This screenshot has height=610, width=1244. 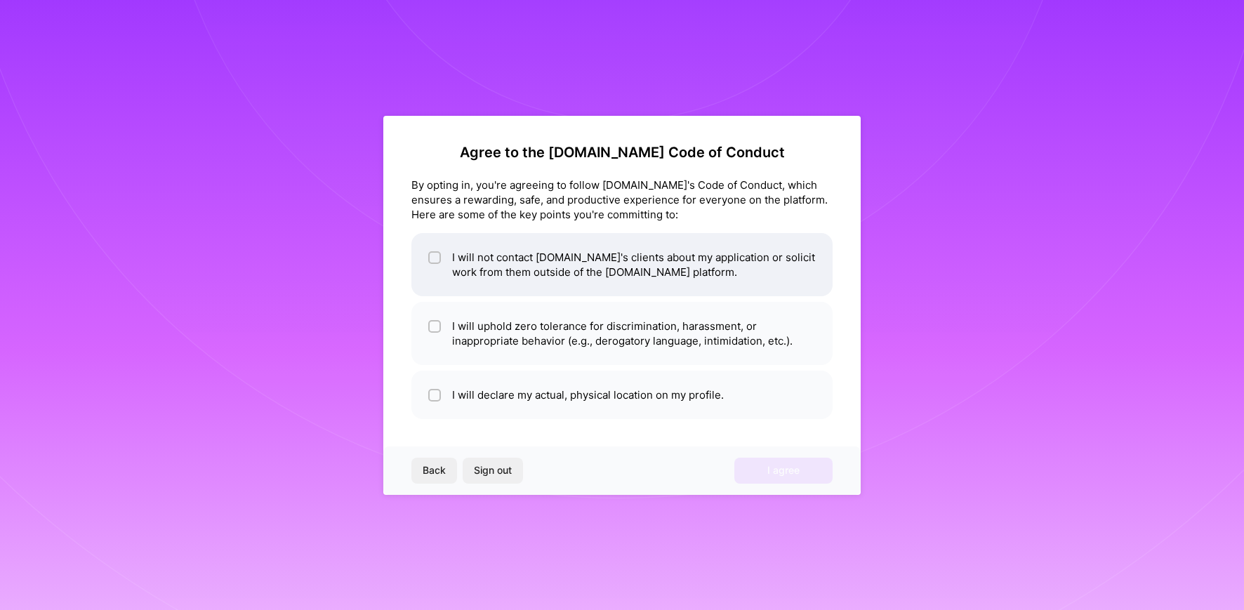 What do you see at coordinates (434, 470) in the screenshot?
I see `button: Back` at bounding box center [434, 470].